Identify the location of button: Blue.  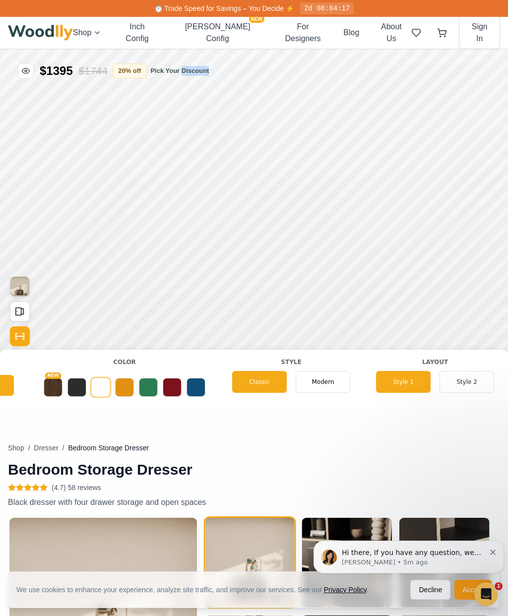
(196, 338).